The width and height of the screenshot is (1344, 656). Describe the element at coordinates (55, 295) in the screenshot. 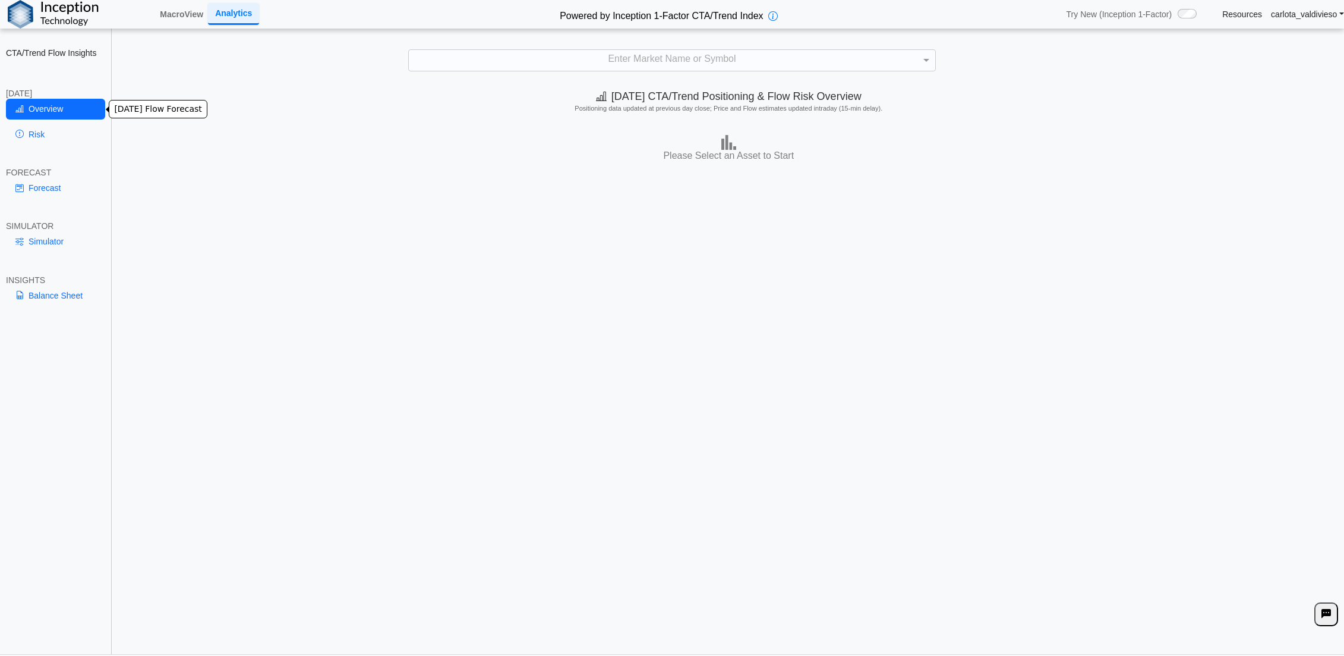

I see `a: Balance Sheet` at that location.